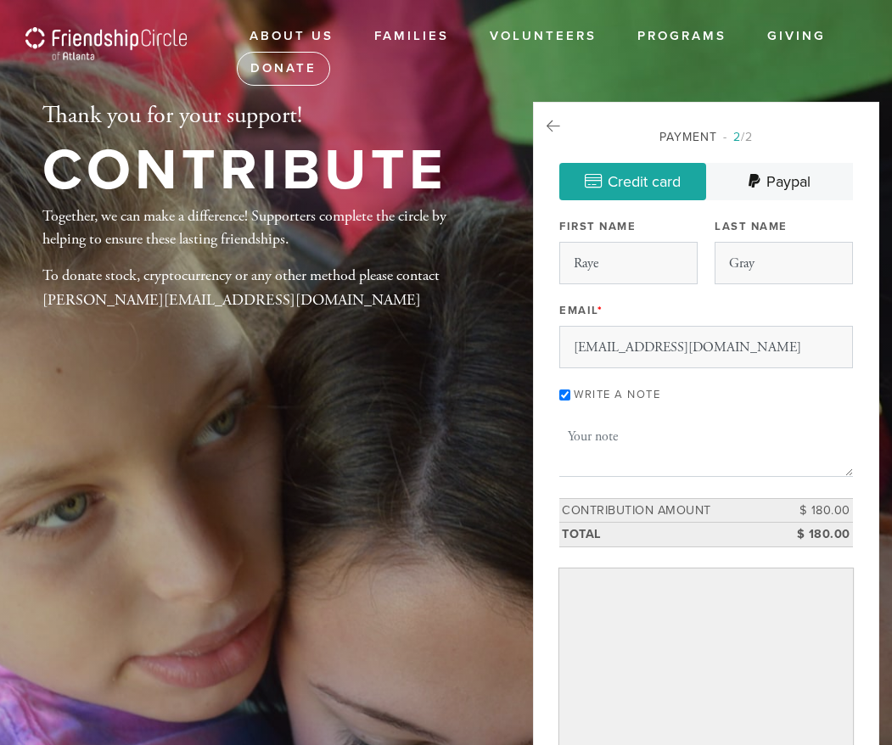 The height and width of the screenshot is (745, 892). I want to click on label: Last Name, so click(751, 227).